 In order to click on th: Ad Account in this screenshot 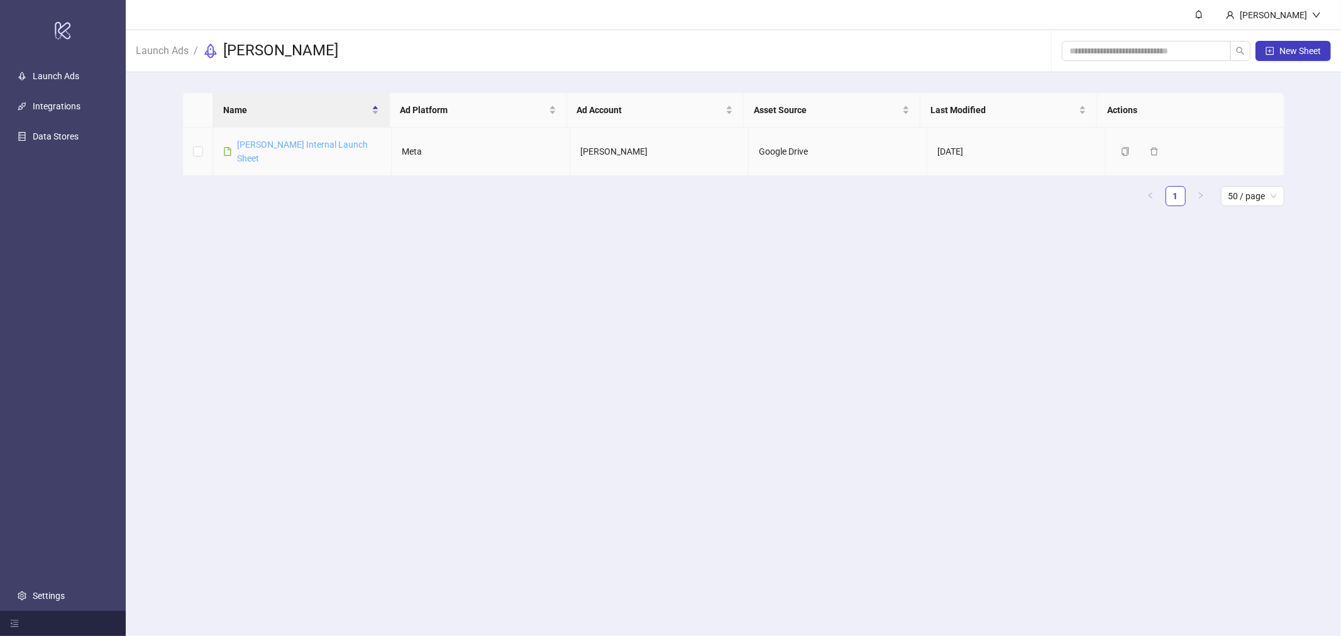, I will do `click(655, 110)`.